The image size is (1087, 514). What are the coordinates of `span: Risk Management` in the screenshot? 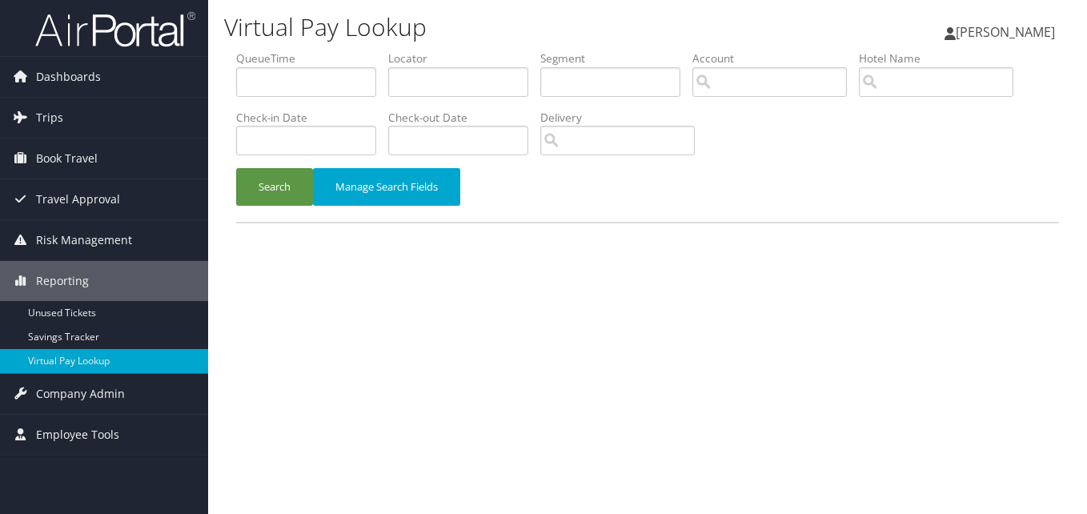 It's located at (84, 240).